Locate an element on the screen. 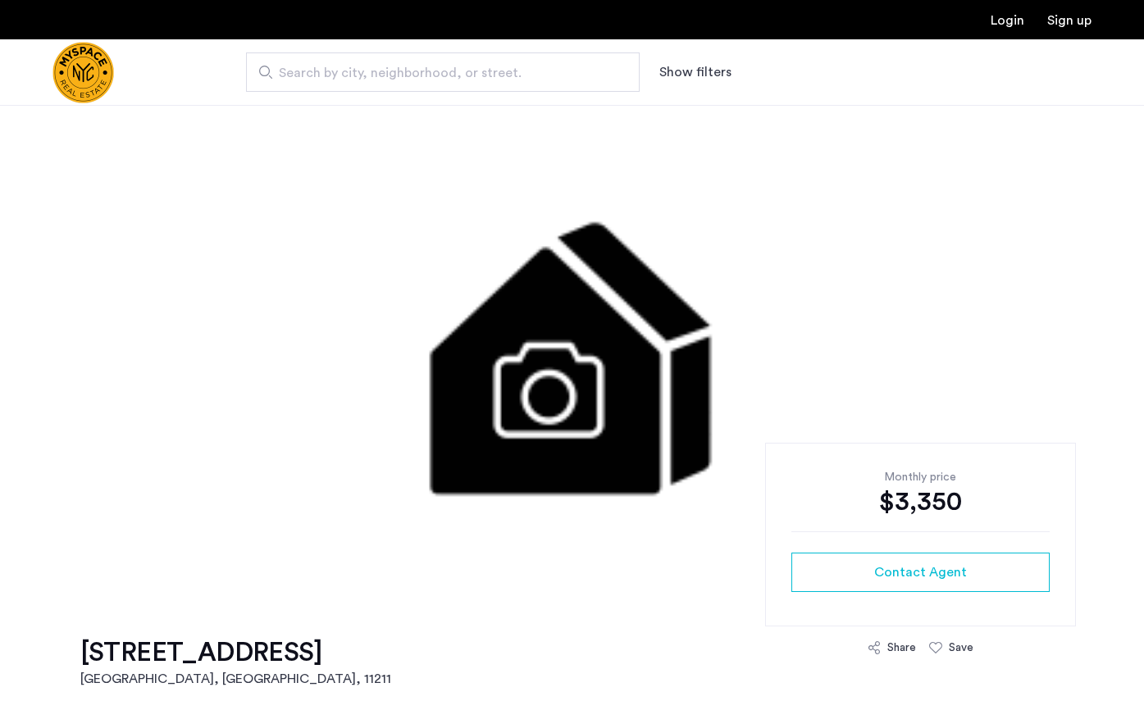 The height and width of the screenshot is (701, 1144). a: Login is located at coordinates (1007, 20).